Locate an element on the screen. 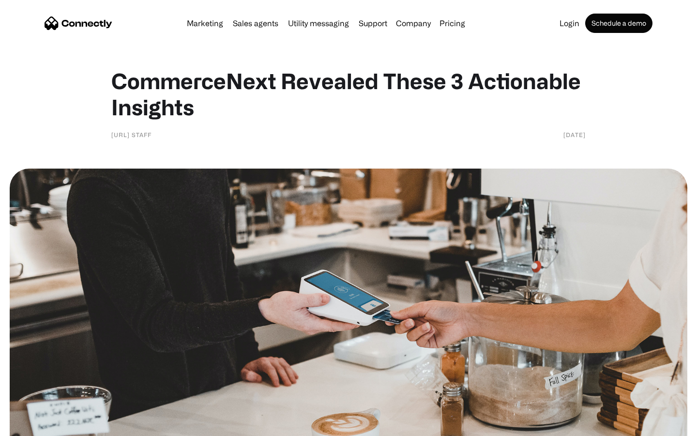 This screenshot has width=697, height=436. h1: CommerceNext Revealed These 3 Actionable Insights is located at coordinates (349, 94).